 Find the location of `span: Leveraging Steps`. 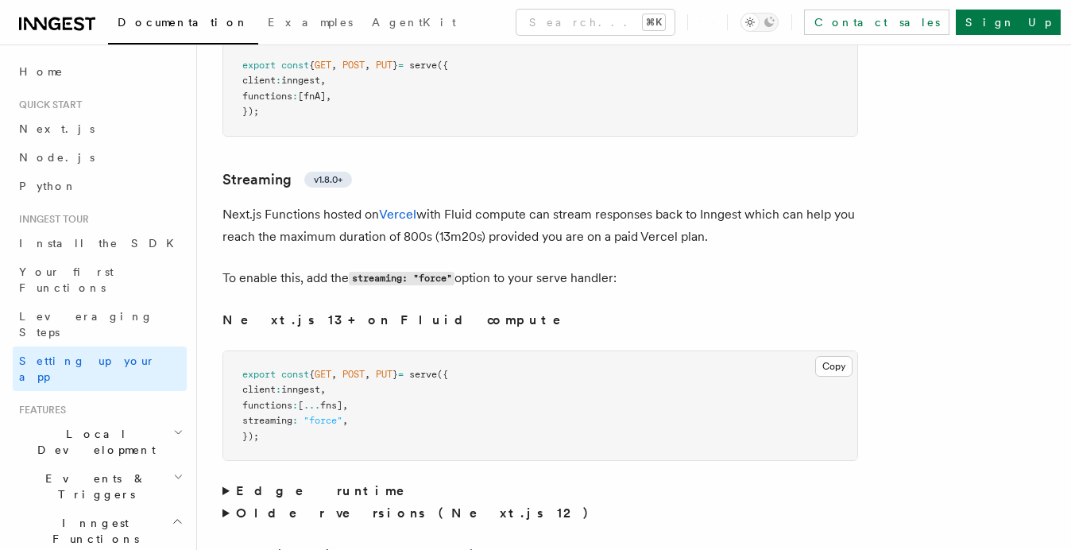

span: Leveraging Steps is located at coordinates (86, 324).